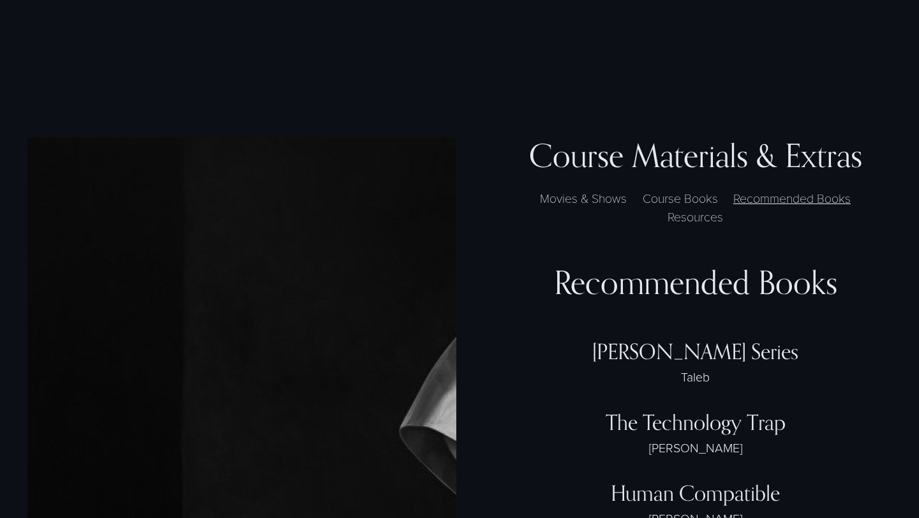 The width and height of the screenshot is (919, 518). Describe the element at coordinates (695, 283) in the screenshot. I see `div: Recommended Books` at that location.